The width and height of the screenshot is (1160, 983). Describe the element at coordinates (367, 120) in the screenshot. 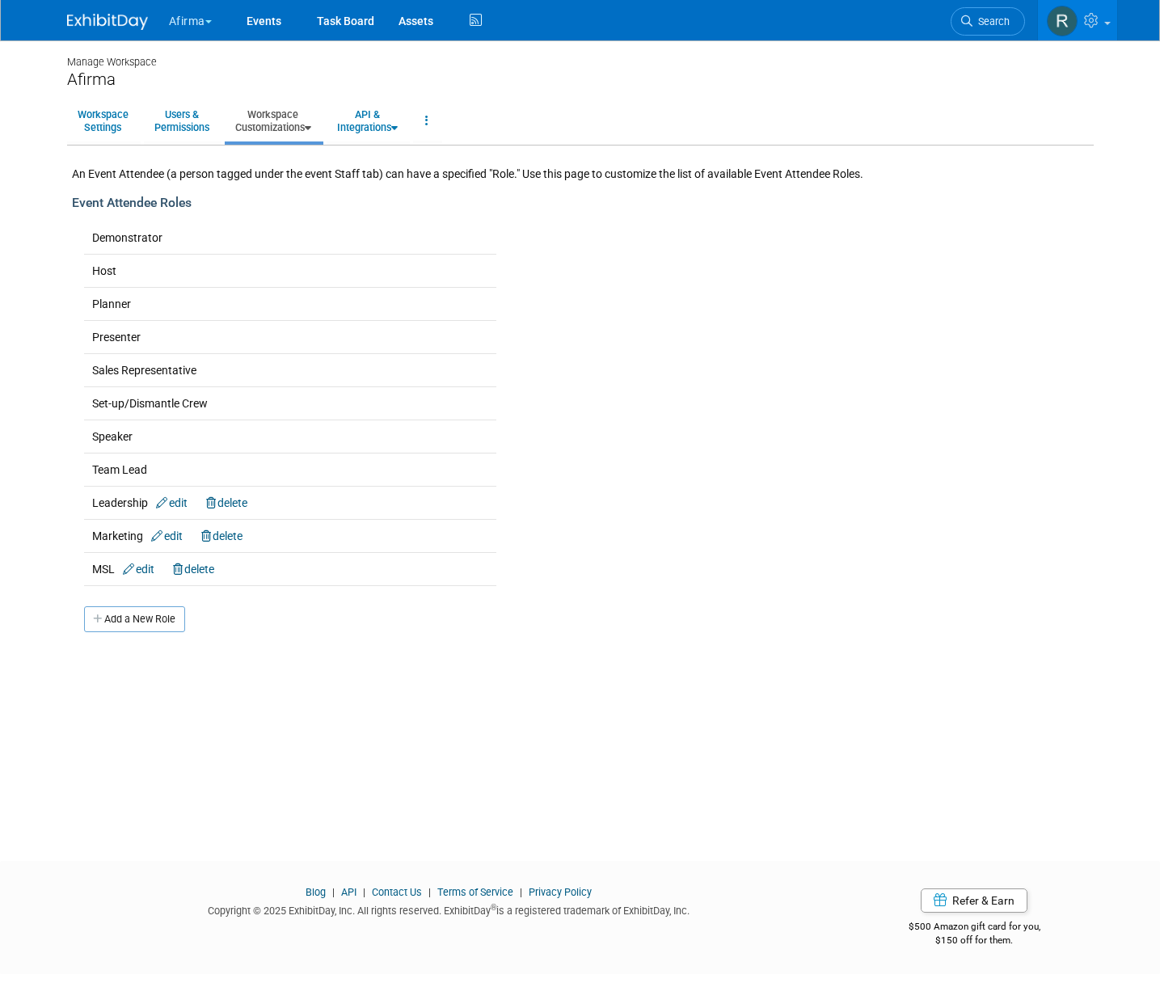

I see `a: API &Integrations` at that location.